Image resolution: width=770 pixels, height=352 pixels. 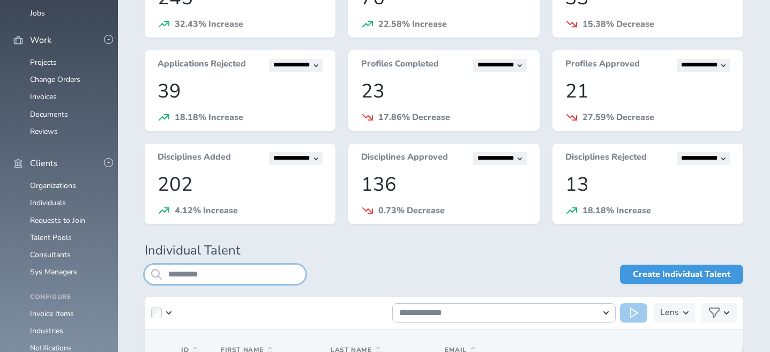 What do you see at coordinates (55, 79) in the screenshot?
I see `a: Change Orders` at bounding box center [55, 79].